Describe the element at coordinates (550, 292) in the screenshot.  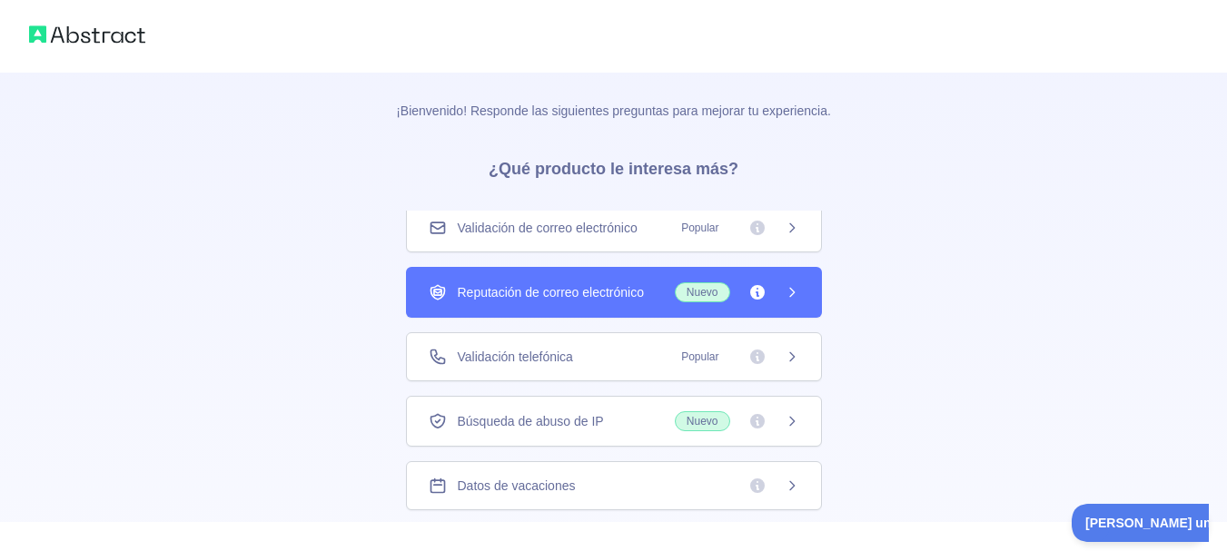
I see `font: Reputación de correo electrónico` at that location.